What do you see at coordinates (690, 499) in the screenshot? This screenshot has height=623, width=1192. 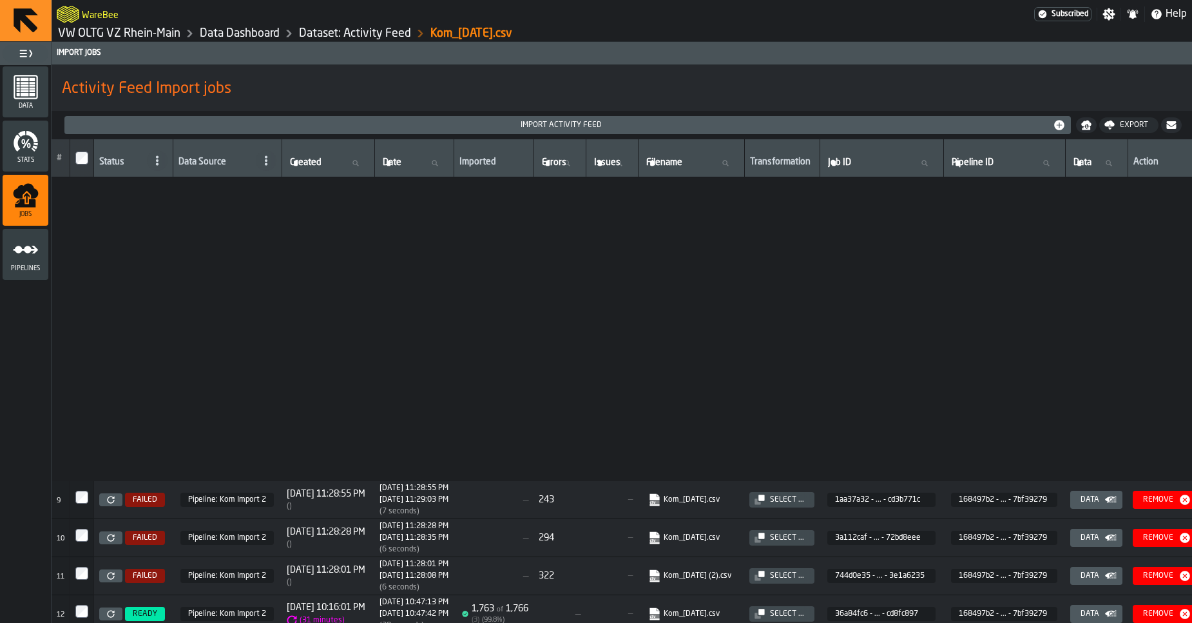 I see `a: link-to-https://import.app.warebee.com/1aa37a32-5db8-44b2-b760-00c1cd3b771c/input/input.csv?X-Amz...` at bounding box center [690, 499].